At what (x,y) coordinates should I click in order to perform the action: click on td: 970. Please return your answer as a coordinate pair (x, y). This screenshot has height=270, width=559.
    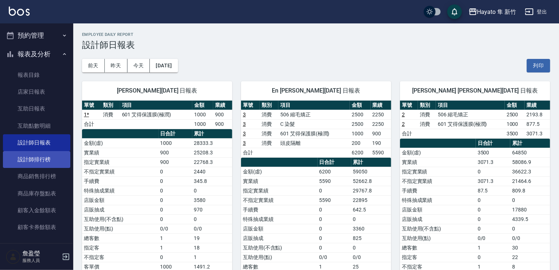
    Looking at the image, I should click on (212, 210).